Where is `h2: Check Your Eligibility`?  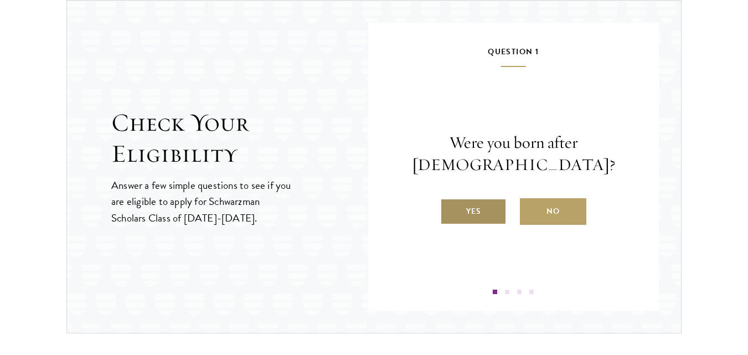 h2: Check Your Eligibility is located at coordinates (240, 138).